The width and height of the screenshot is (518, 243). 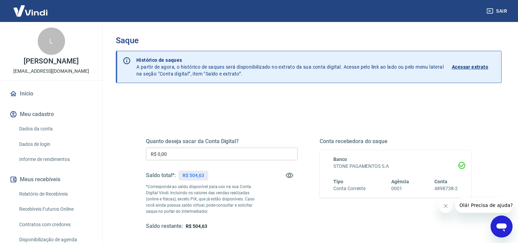 I want to click on p: *Corresponde ao saldo disponível para uso na sua Conta Digital Vindi. Incluindo os valores das ve..., so click(x=203, y=199).